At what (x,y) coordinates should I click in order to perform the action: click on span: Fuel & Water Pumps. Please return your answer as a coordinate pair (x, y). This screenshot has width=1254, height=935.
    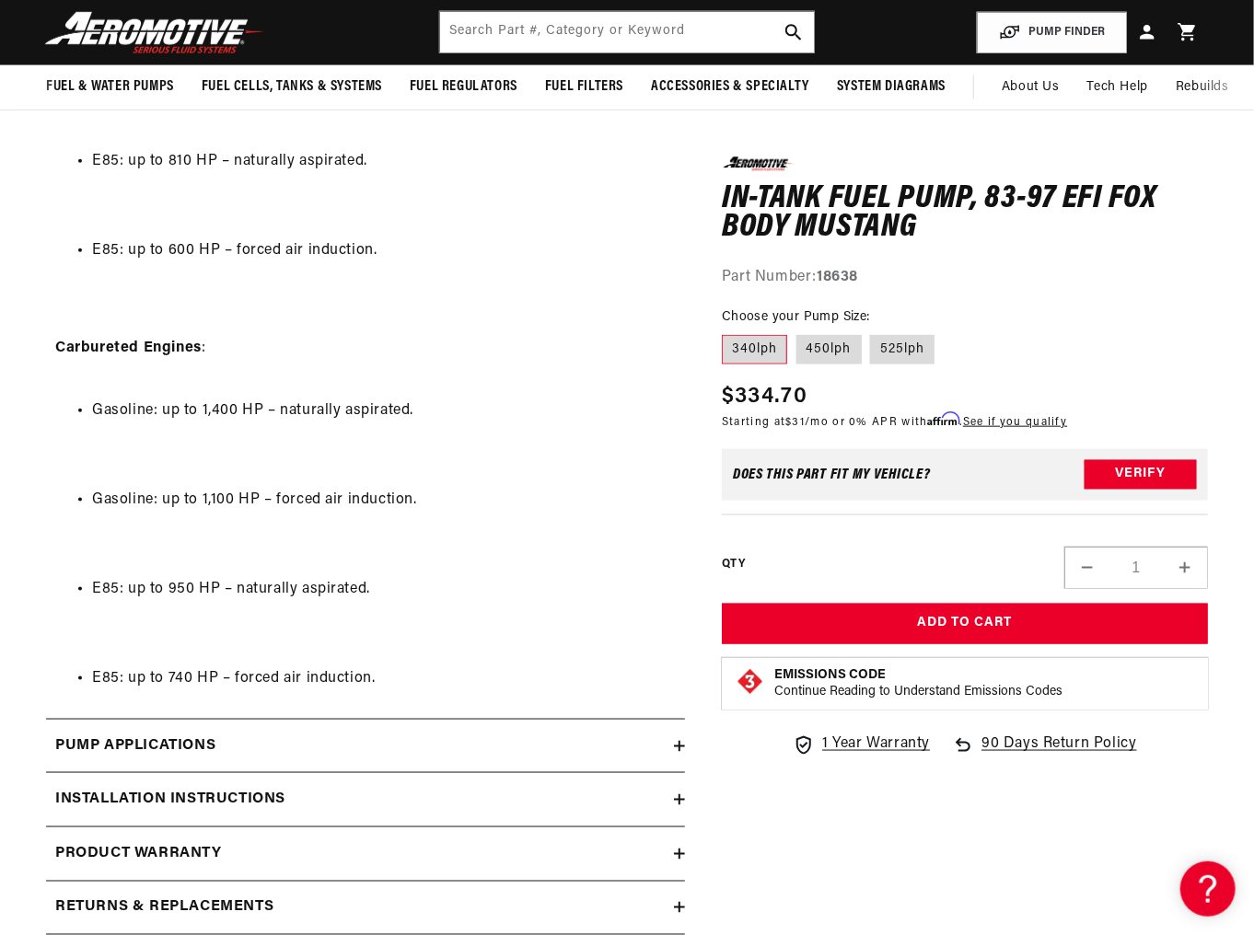
    Looking at the image, I should click on (110, 87).